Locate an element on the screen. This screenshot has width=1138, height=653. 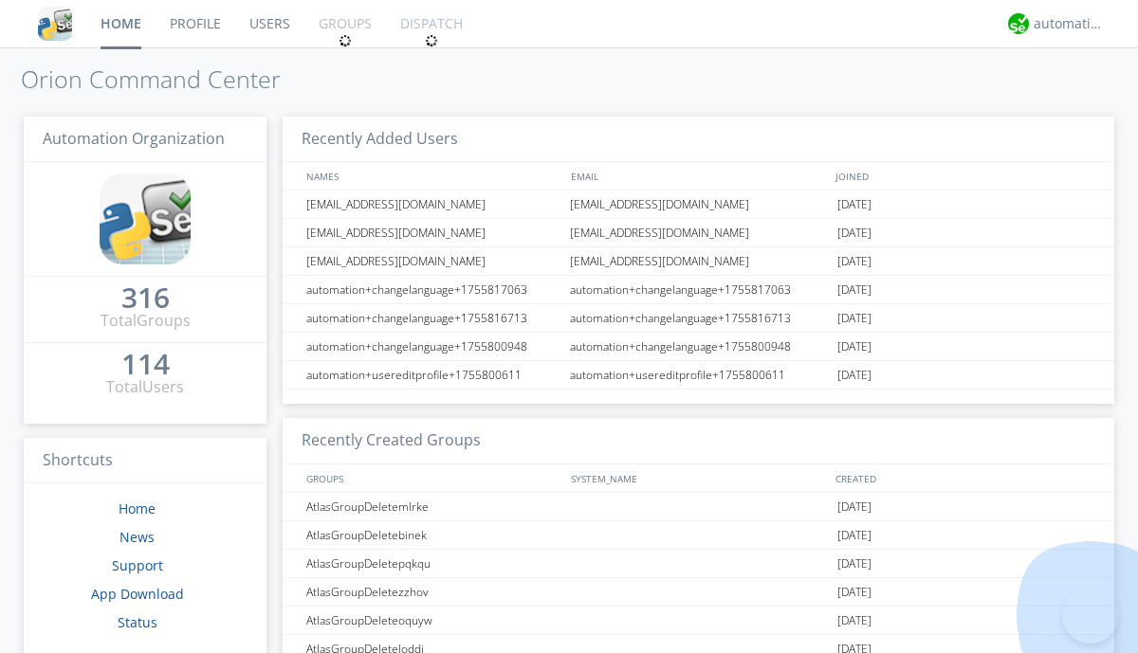
div: EMAIL is located at coordinates (698, 175).